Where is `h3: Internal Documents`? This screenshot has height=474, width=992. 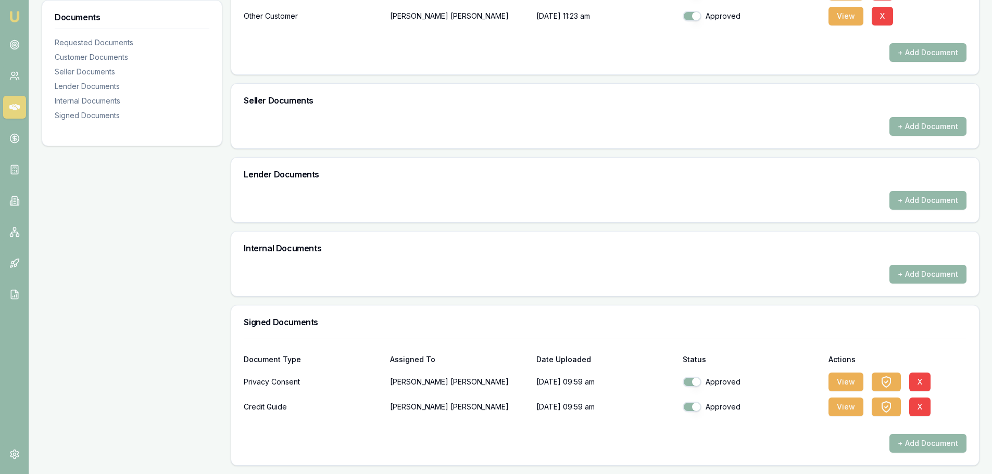
h3: Internal Documents is located at coordinates (605, 248).